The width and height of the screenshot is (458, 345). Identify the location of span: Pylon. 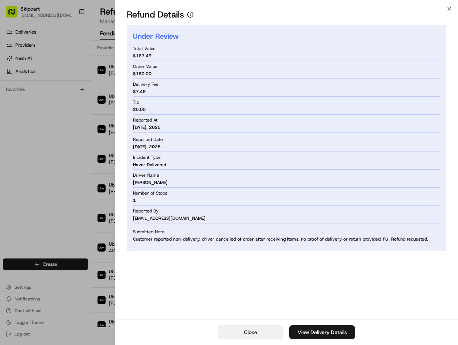
(80, 126).